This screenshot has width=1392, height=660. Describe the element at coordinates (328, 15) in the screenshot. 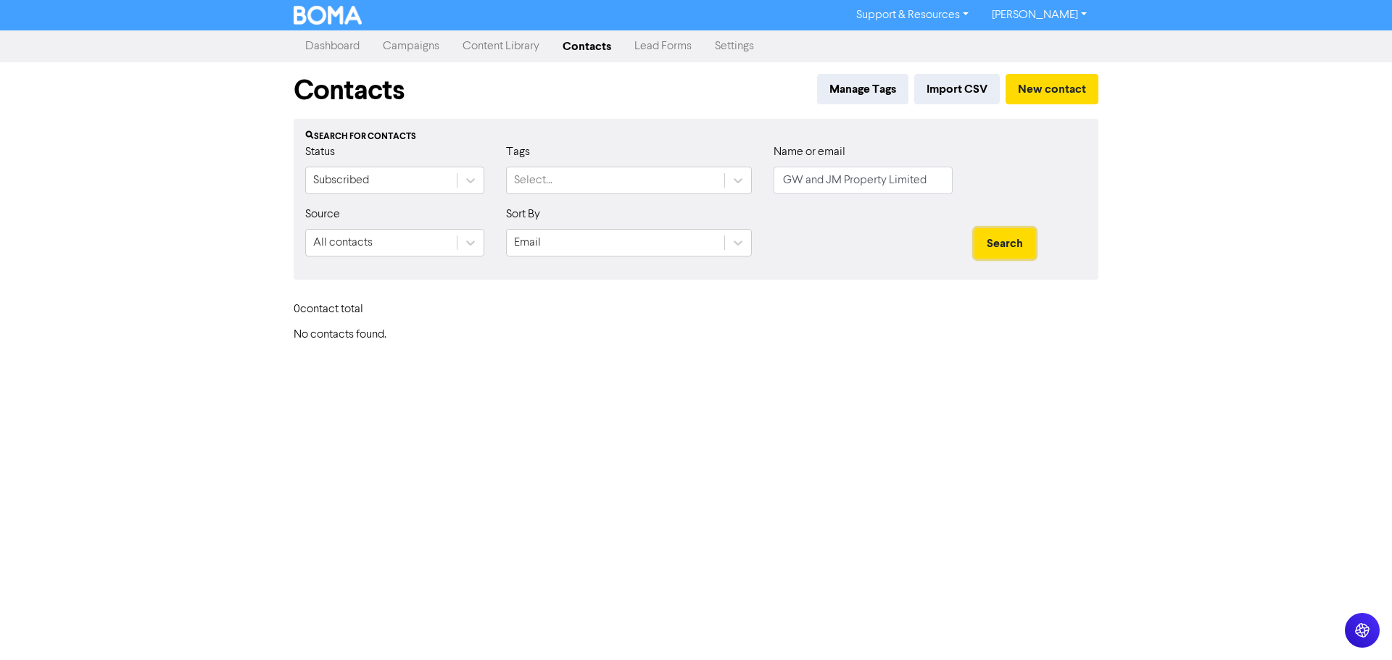

I see `img: BOMA Logo` at that location.